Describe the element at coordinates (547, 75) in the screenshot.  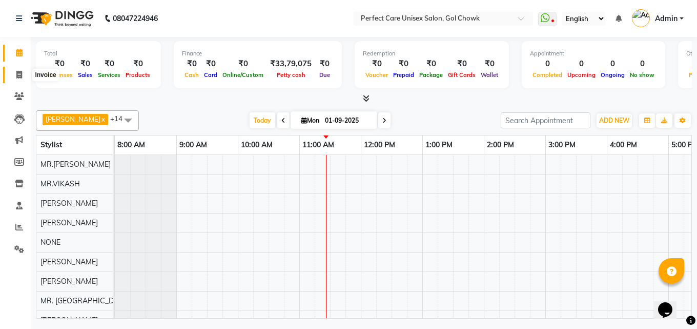
I see `span: Completed` at that location.